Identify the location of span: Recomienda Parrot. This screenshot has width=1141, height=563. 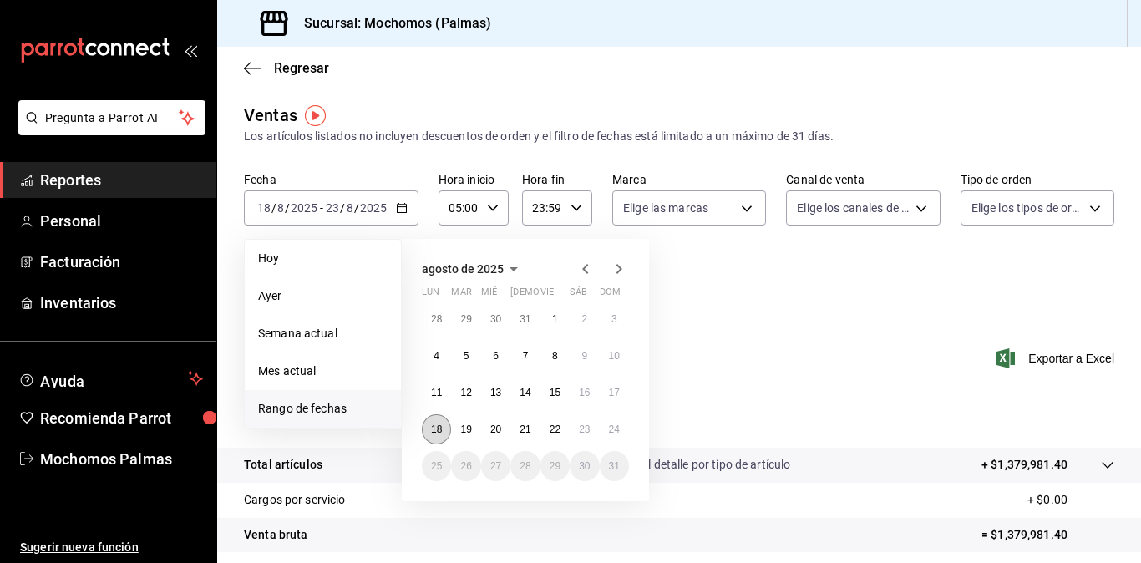
(121, 417).